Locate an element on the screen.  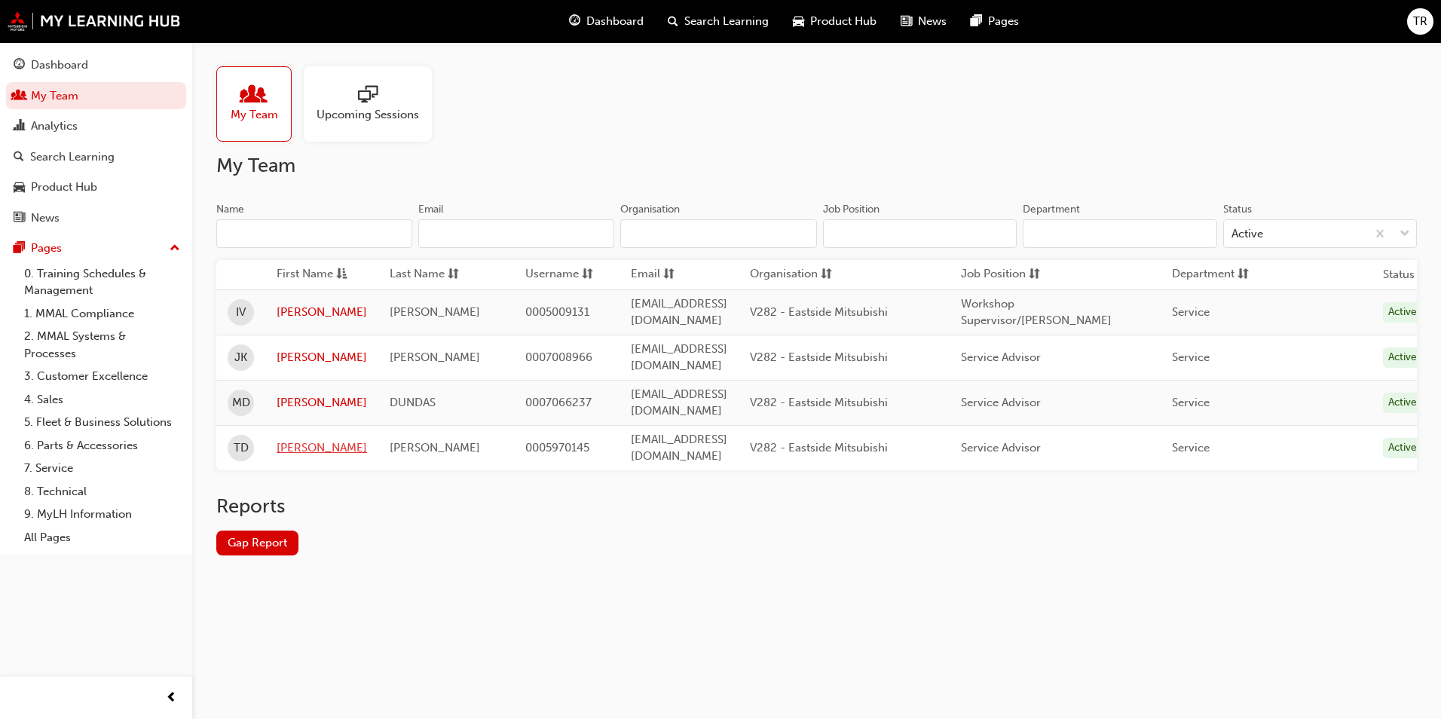
span: JK is located at coordinates (240, 357).